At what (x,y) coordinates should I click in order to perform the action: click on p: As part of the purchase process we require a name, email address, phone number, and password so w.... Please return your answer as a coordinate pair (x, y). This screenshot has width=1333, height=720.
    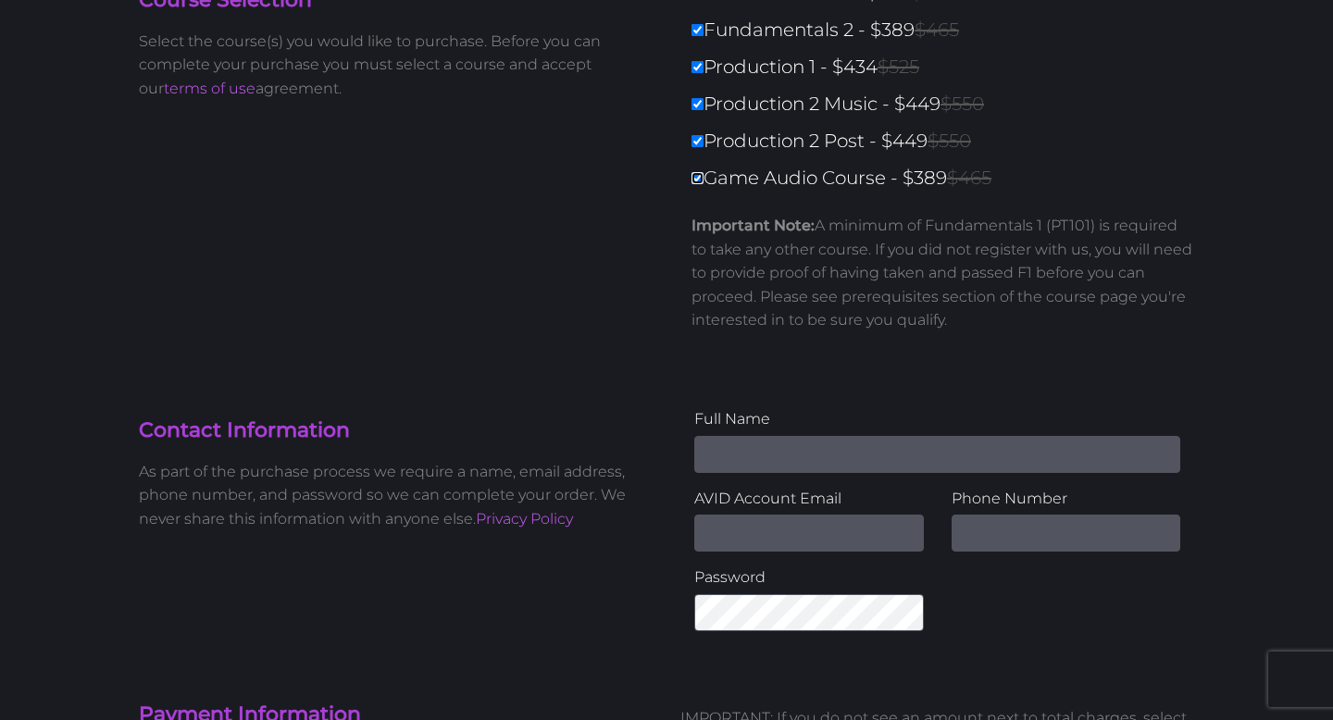
    Looking at the image, I should click on (395, 495).